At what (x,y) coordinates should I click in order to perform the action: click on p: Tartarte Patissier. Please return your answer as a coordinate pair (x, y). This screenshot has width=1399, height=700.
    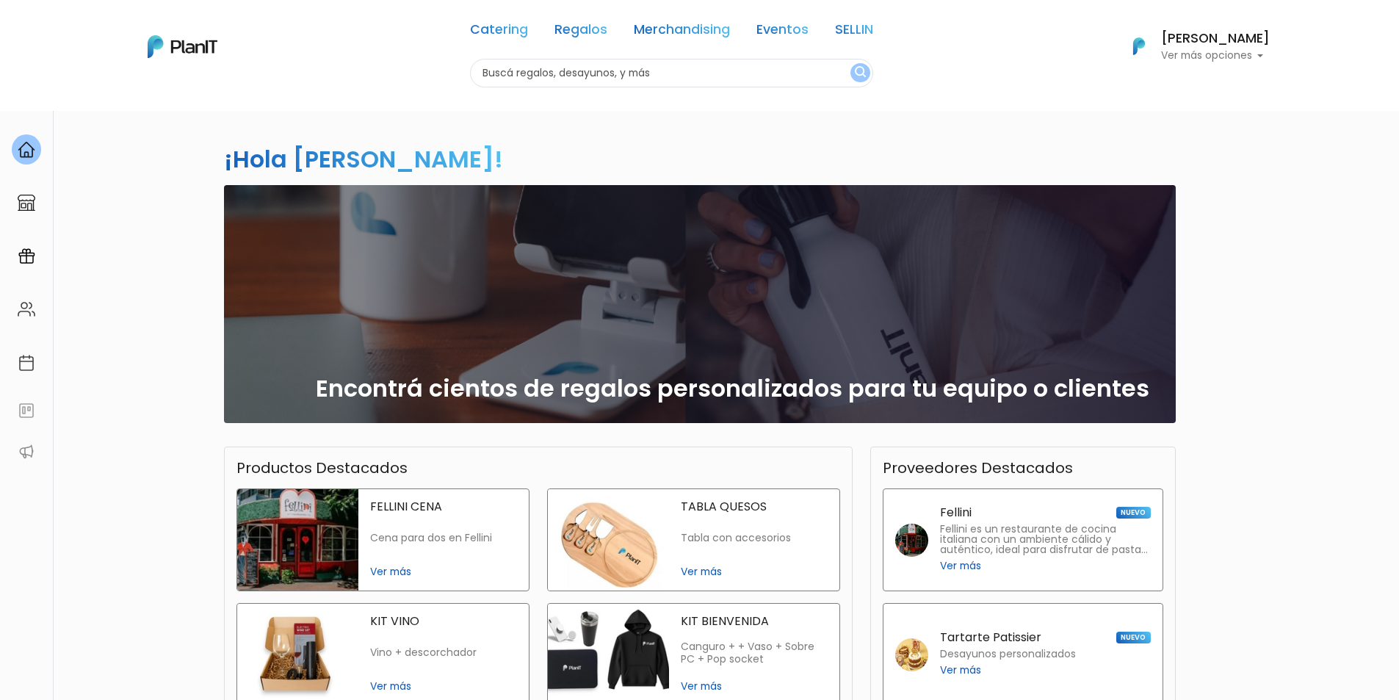
    Looking at the image, I should click on (990, 637).